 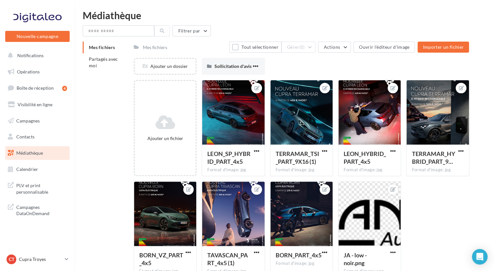 What do you see at coordinates (37, 169) in the screenshot?
I see `a: Calendrier` at bounding box center [37, 169].